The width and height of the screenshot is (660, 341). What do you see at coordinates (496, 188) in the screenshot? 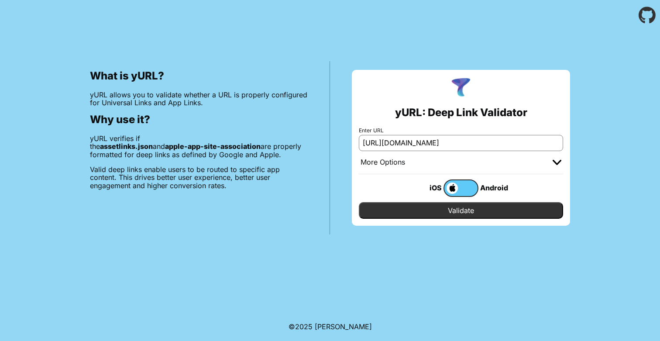
I see `div: Android` at bounding box center [496, 188].